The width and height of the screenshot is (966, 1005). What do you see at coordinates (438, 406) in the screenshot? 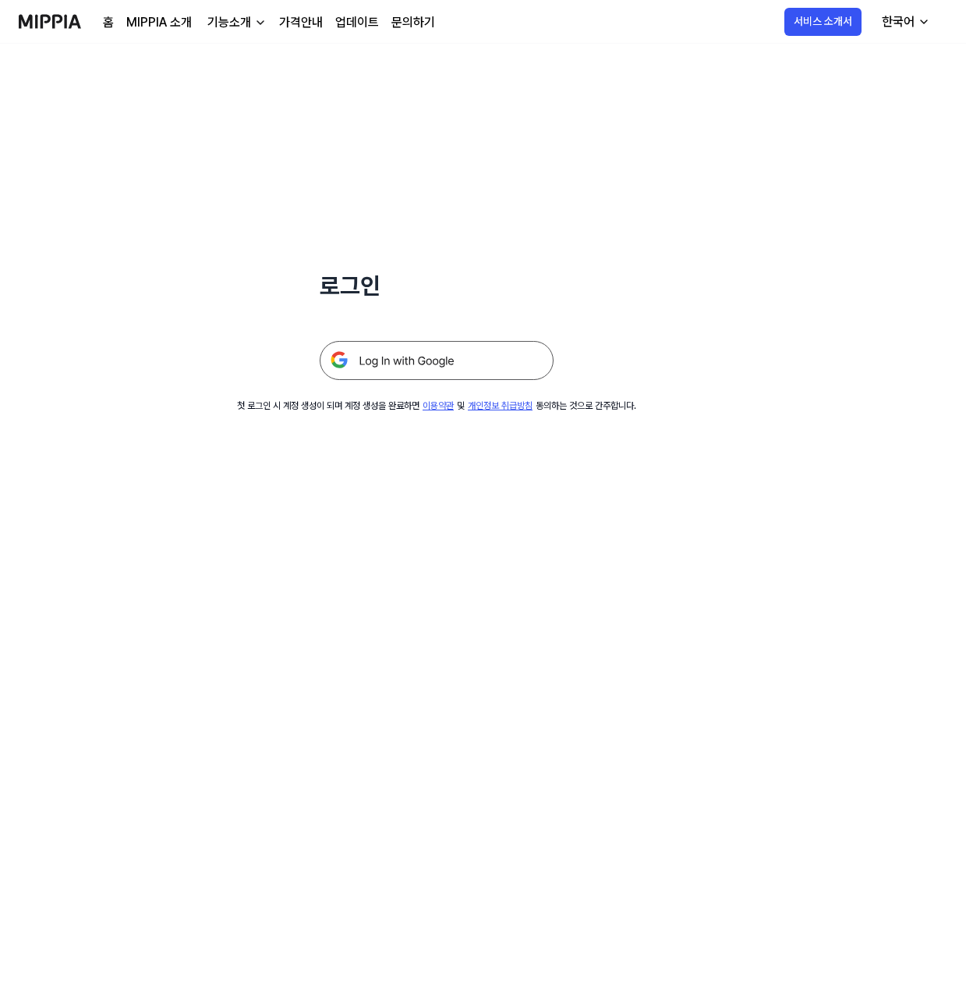
I see `a: 이용약관` at bounding box center [438, 406].